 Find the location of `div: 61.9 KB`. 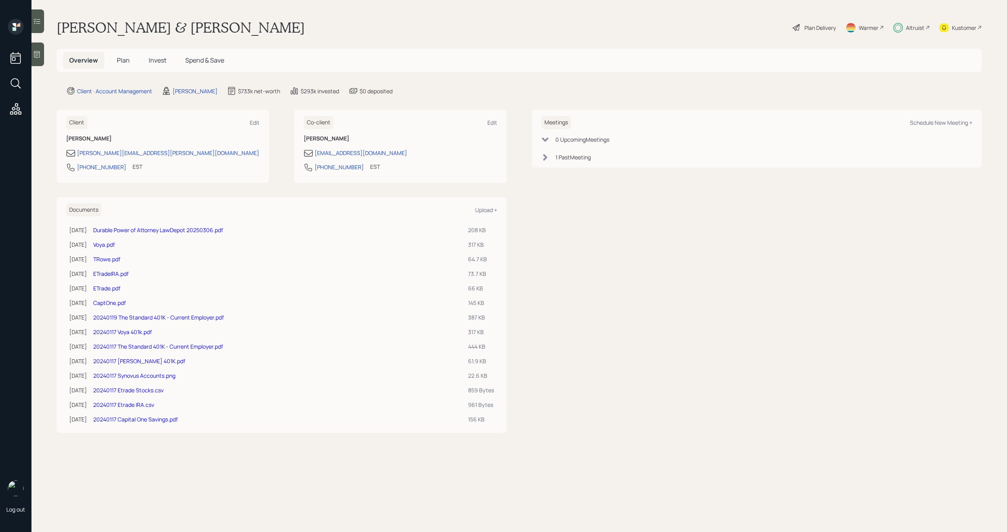

div: 61.9 KB is located at coordinates (481, 361).